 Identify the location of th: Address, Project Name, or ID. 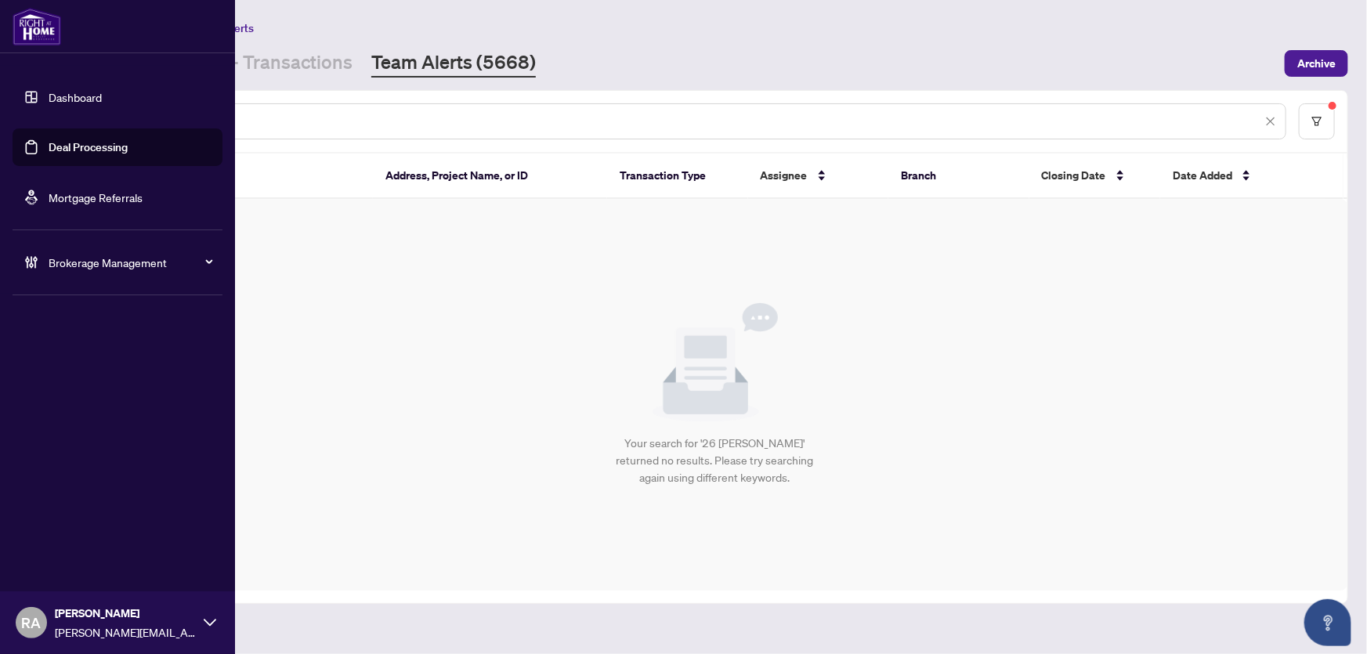
(490, 176).